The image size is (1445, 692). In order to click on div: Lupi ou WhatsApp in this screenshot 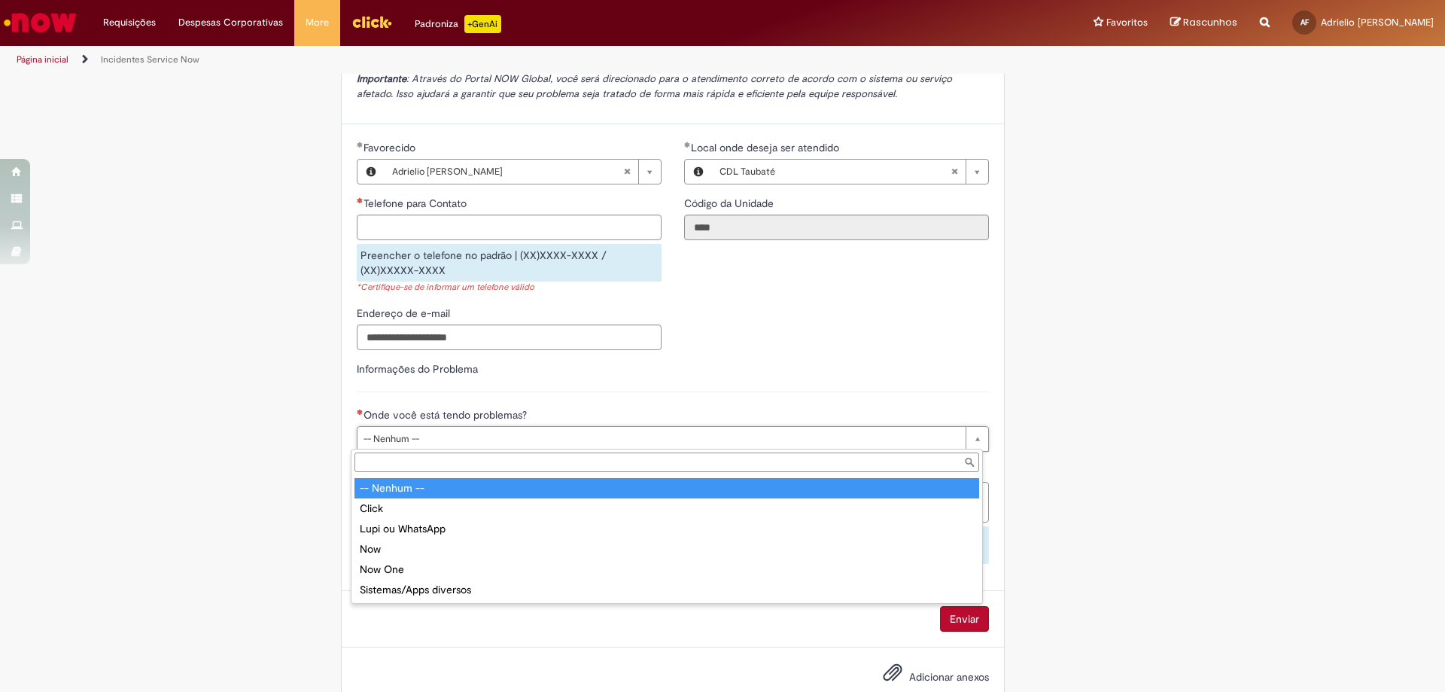, I will do `click(667, 528)`.